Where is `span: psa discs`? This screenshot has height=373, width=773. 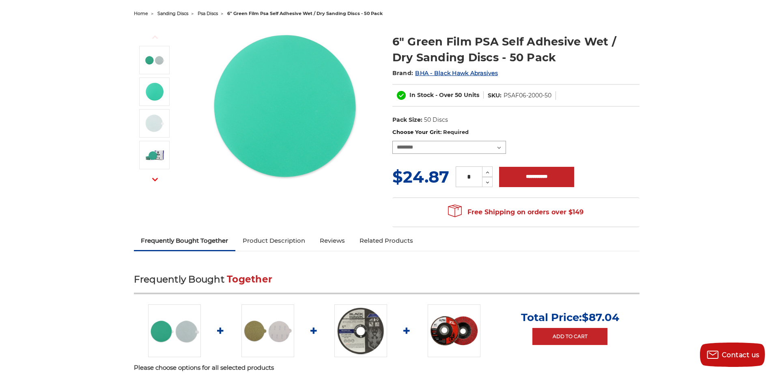
span: psa discs is located at coordinates (208, 13).